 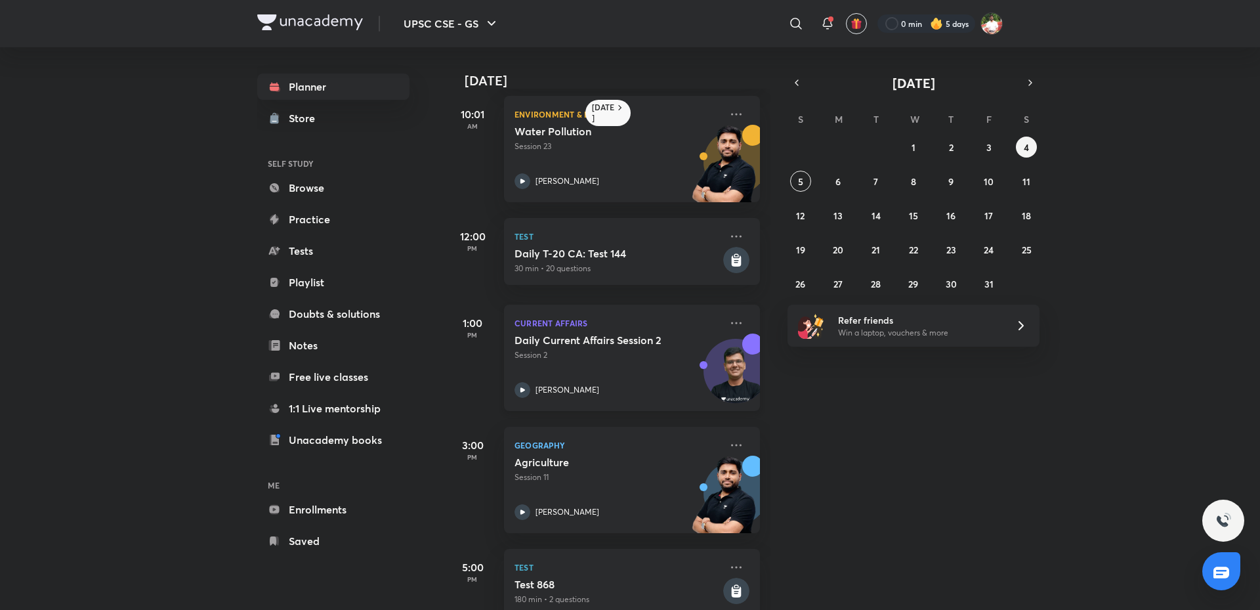 What do you see at coordinates (838, 181) in the screenshot?
I see `abbr: October 6, 2025` at bounding box center [838, 181].